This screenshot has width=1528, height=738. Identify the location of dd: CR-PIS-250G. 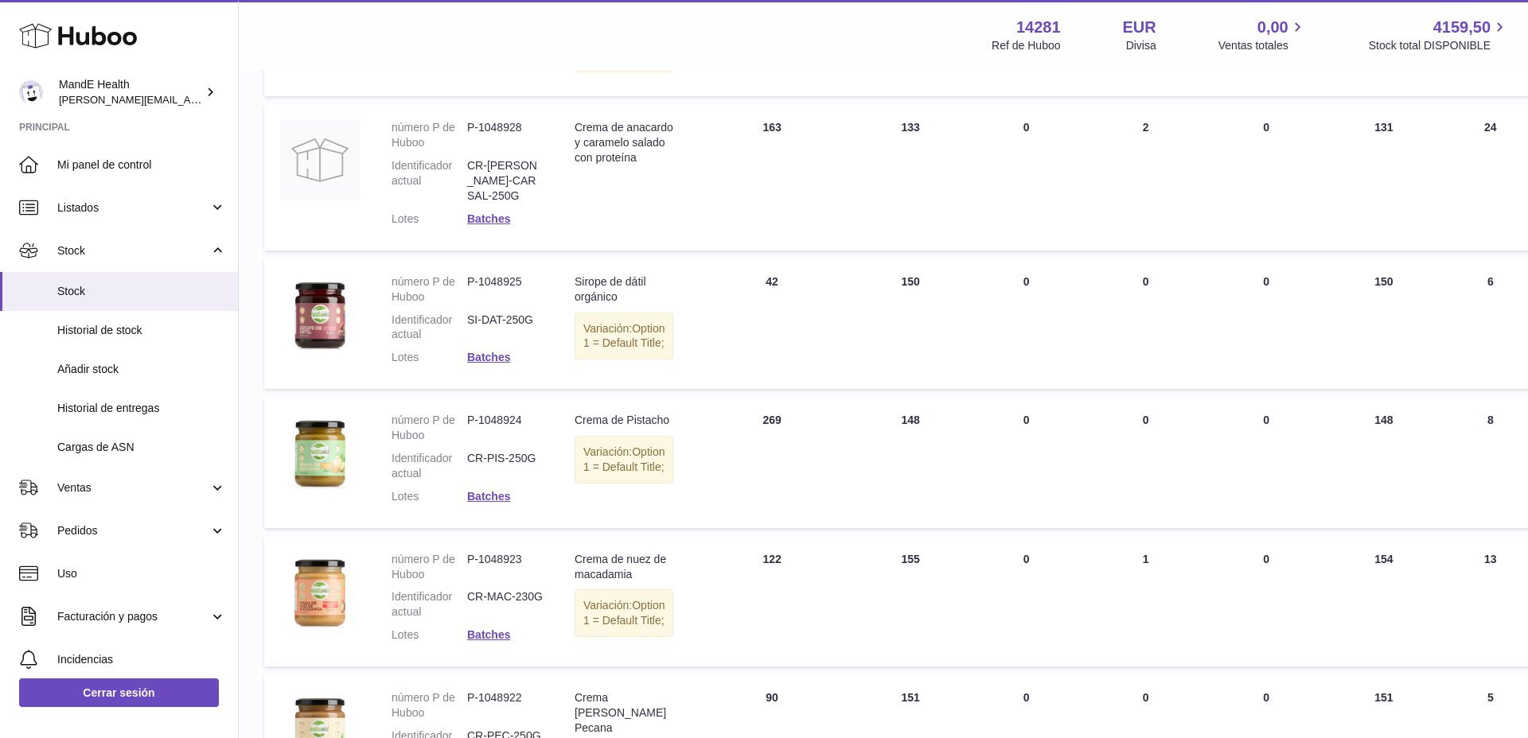
(504, 466).